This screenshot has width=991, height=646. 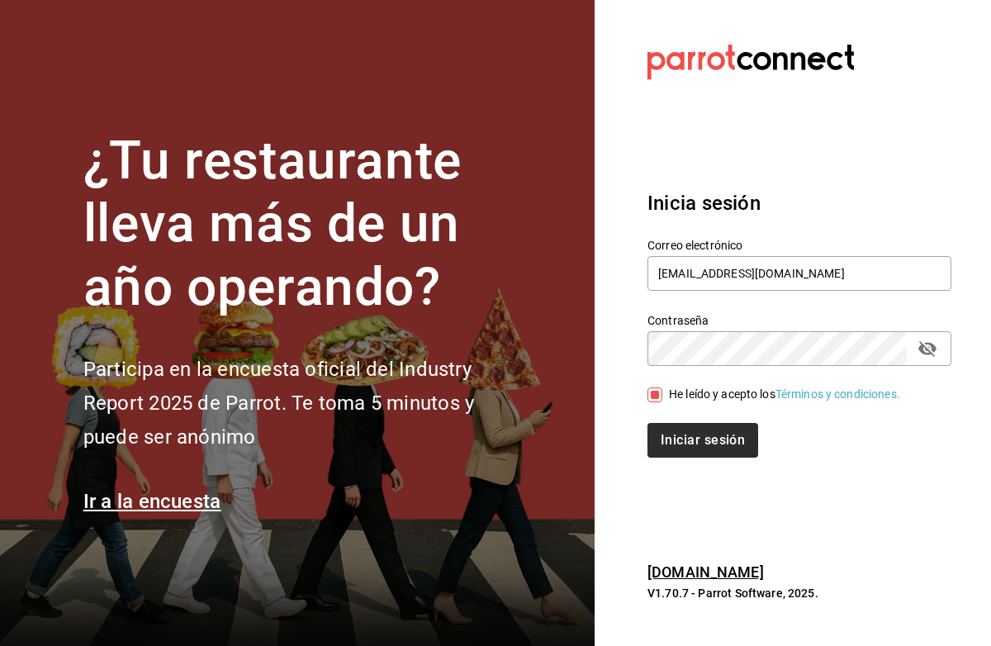 I want to click on h1: ¿Tu restaurante lleva más de un año operando?, so click(x=307, y=225).